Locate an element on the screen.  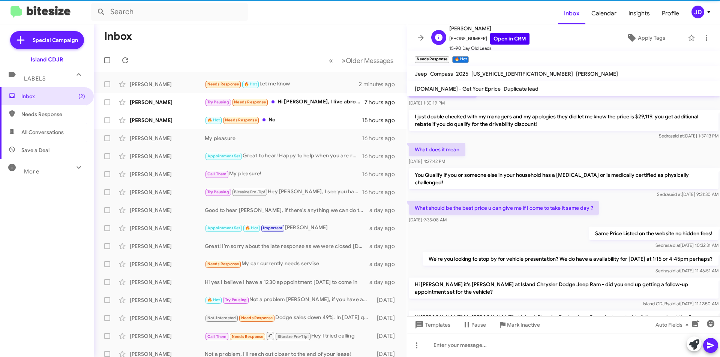
span: Labels is located at coordinates (35, 79).